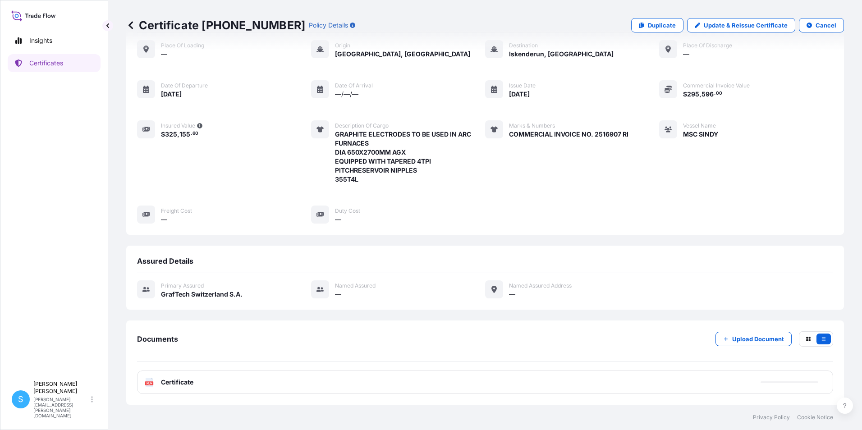  What do you see at coordinates (182, 286) in the screenshot?
I see `span: Primary assured` at bounding box center [182, 286].